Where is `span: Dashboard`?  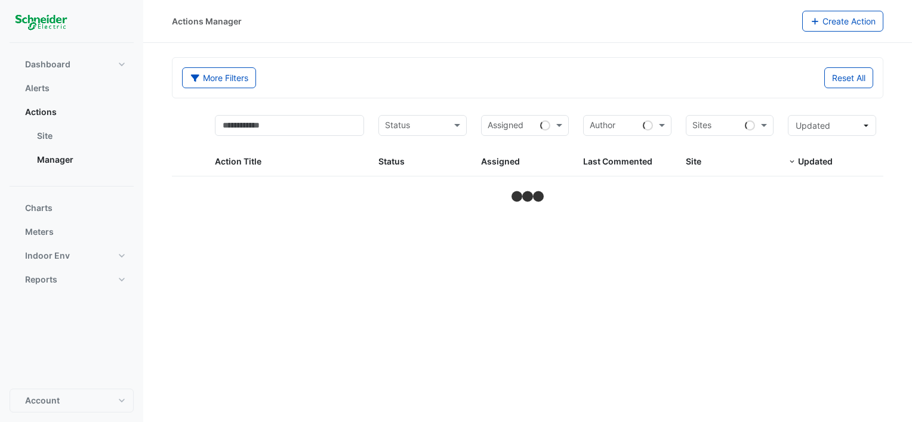 span: Dashboard is located at coordinates (48, 64).